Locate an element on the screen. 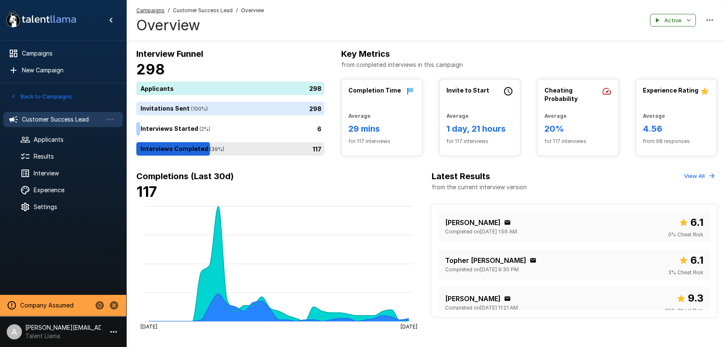 Image resolution: width=727 pixels, height=347 pixels. p: from the current interview version is located at coordinates (479, 187).